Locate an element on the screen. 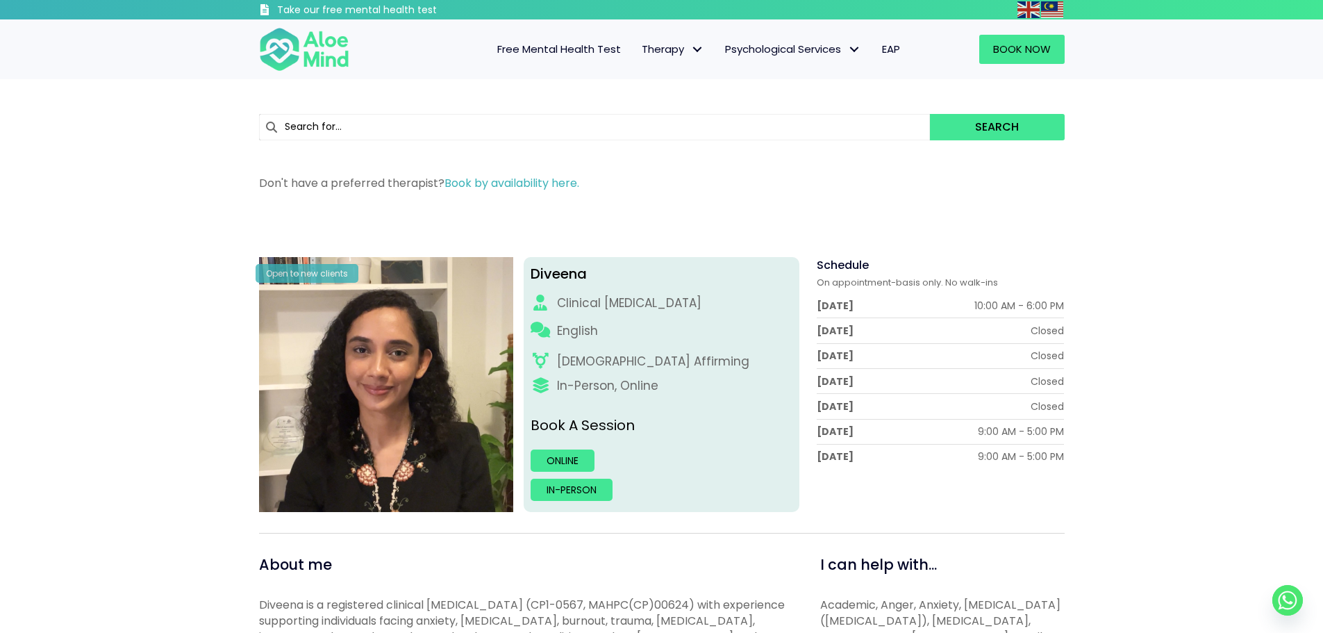 The width and height of the screenshot is (1323, 633). h3: Take our free mental health test is located at coordinates (394, 10).